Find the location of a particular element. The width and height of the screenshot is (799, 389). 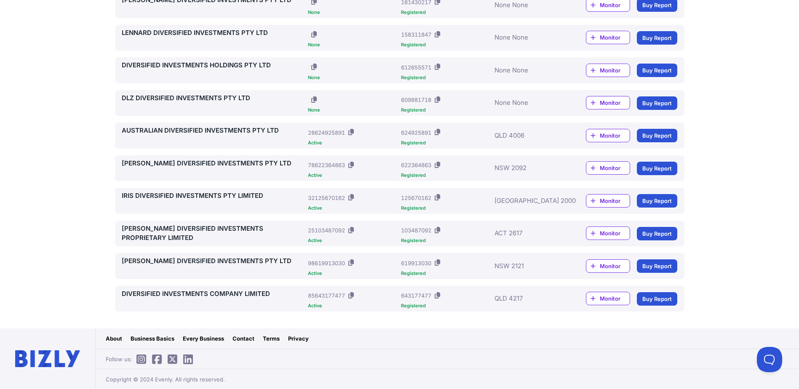

div: 643177477 is located at coordinates (416, 296).